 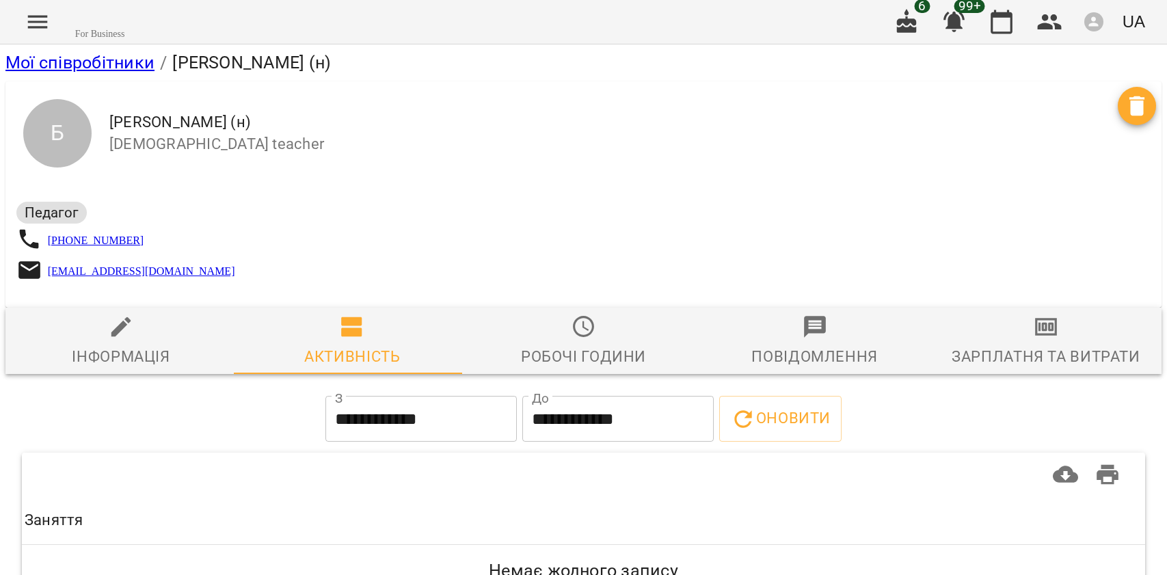 What do you see at coordinates (51, 213) in the screenshot?
I see `span: Педагог` at bounding box center [51, 213].